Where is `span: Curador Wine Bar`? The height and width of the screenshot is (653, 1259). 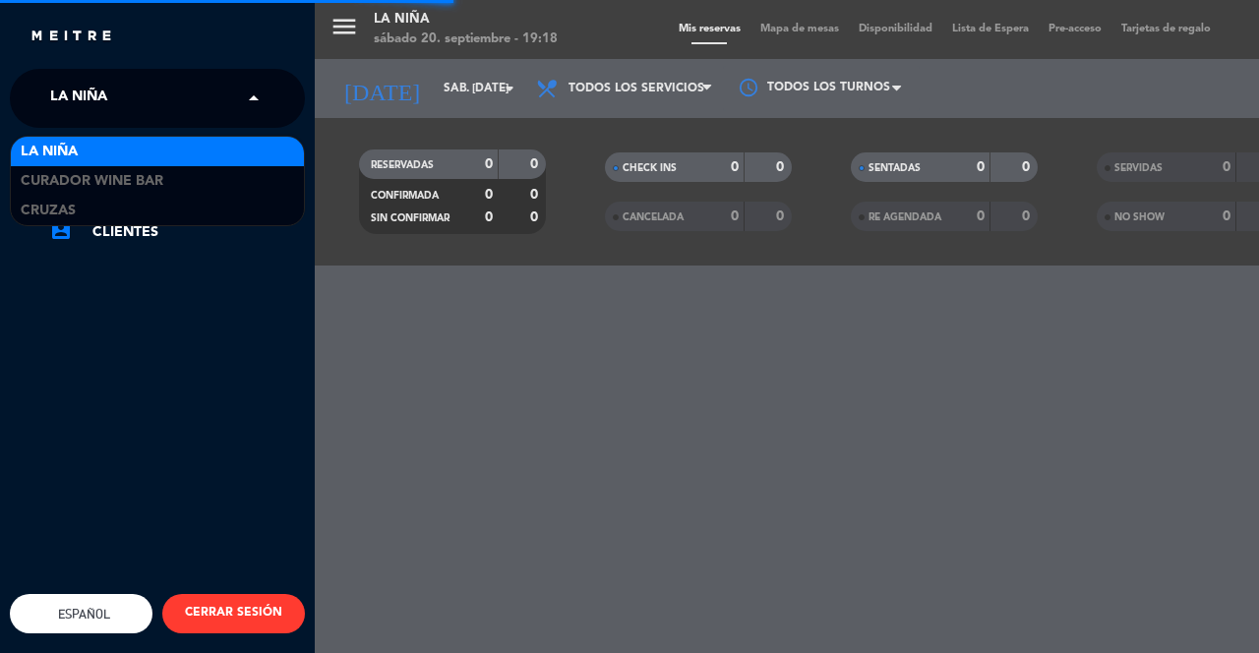 span: Curador Wine Bar is located at coordinates (91, 181).